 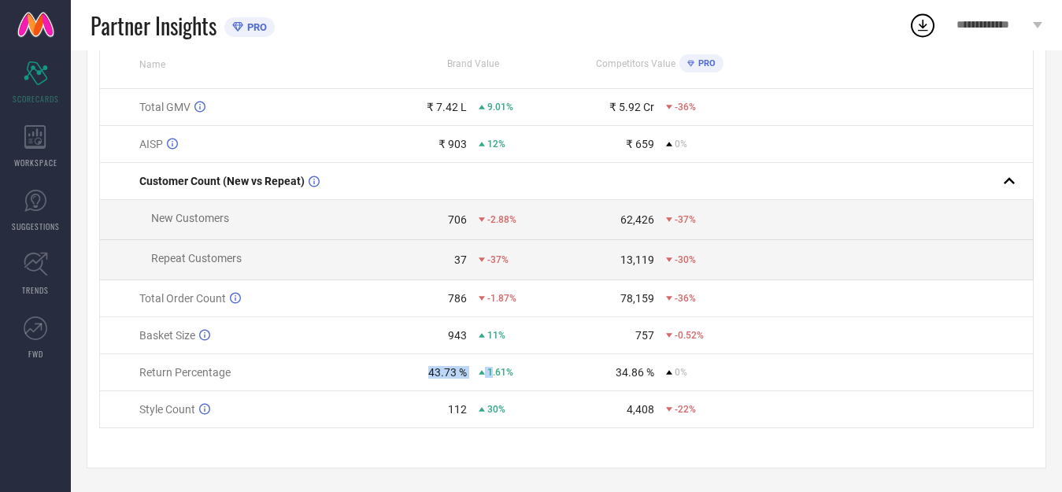 I want to click on div: ₹ 903, so click(x=453, y=144).